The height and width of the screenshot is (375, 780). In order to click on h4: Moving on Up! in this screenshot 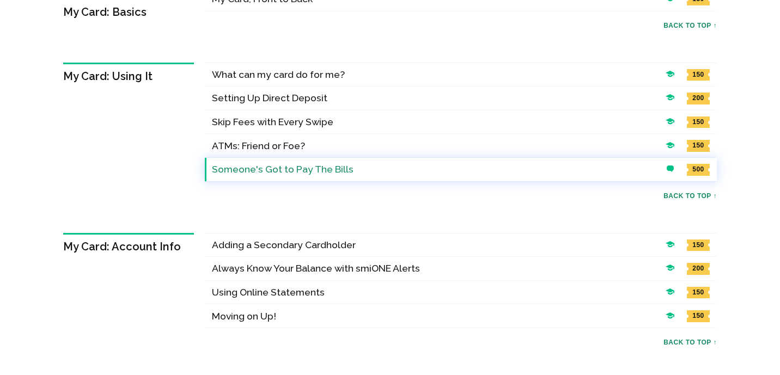, I will do `click(435, 316)`.